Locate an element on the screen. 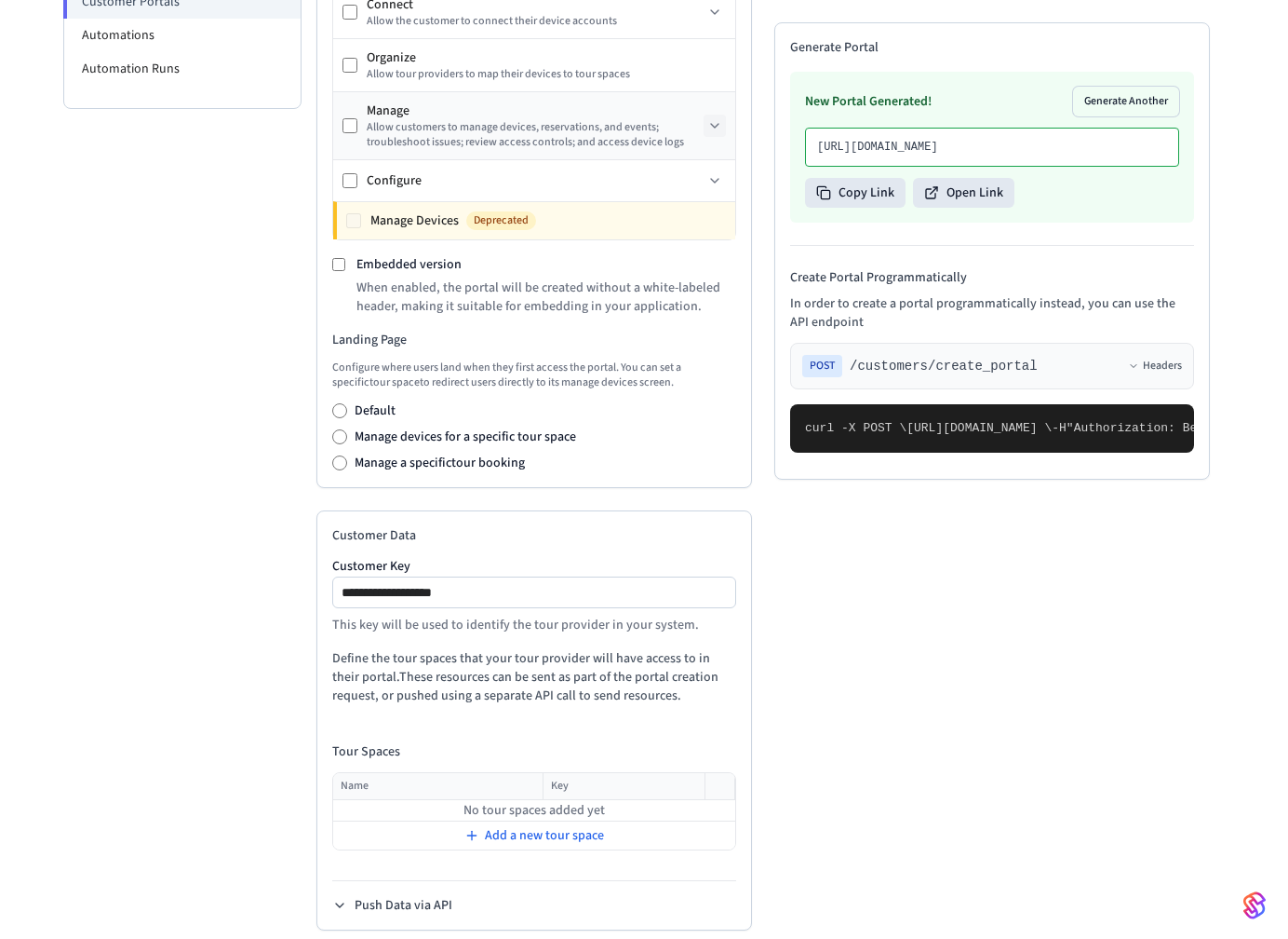 This screenshot has width=1288, height=939. button: Copy Link is located at coordinates (856, 192).